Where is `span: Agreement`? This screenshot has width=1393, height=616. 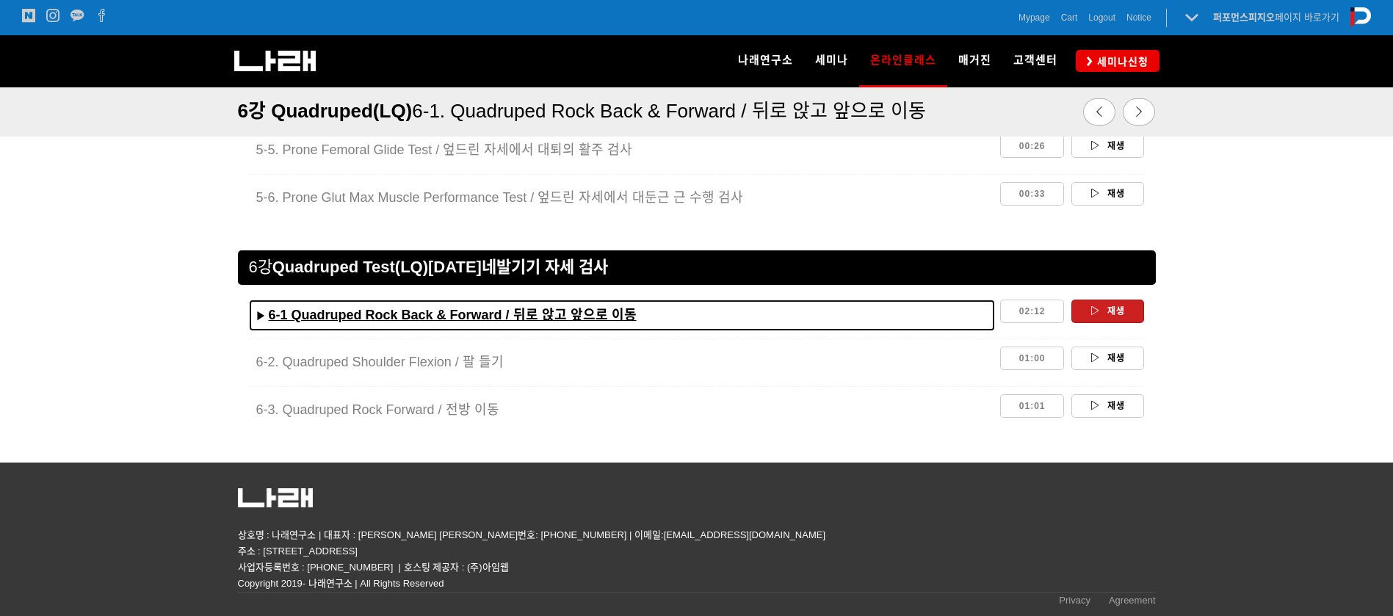 span: Agreement is located at coordinates (1132, 600).